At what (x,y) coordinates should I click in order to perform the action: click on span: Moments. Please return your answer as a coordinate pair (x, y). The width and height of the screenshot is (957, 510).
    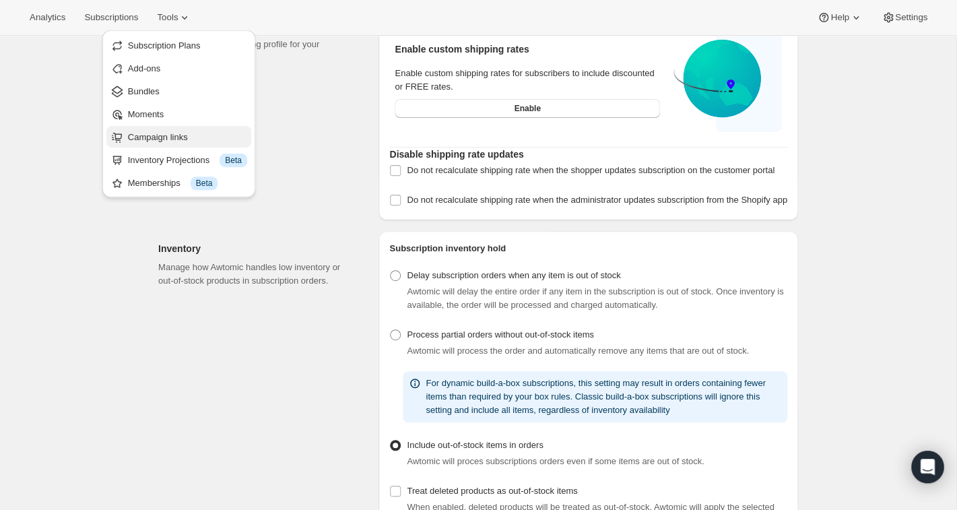
    Looking at the image, I should click on (145, 114).